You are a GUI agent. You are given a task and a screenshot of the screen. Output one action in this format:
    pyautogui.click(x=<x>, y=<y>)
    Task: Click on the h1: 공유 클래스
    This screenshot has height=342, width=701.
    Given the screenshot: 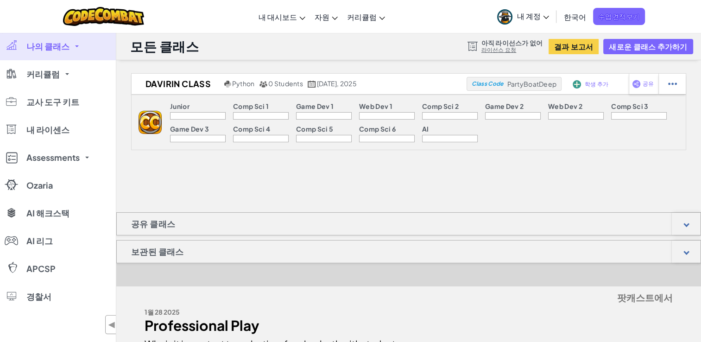 What is the action you would take?
    pyautogui.click(x=153, y=224)
    